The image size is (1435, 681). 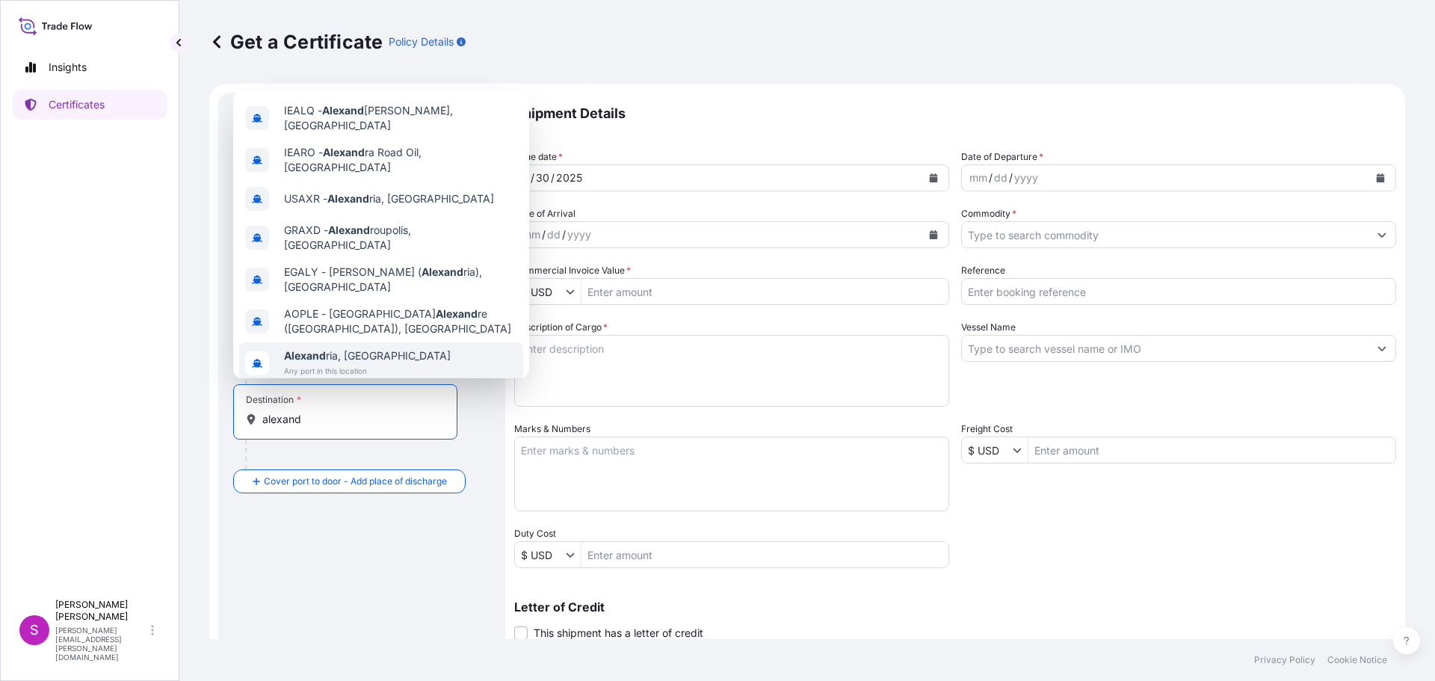 I want to click on span: Cover port to door - Add place of discharge, so click(x=355, y=481).